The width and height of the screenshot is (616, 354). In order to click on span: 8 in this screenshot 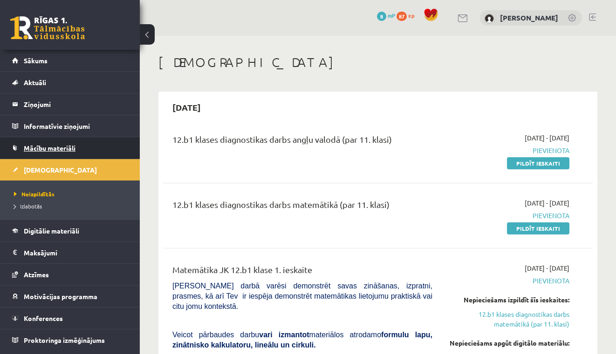, I will do `click(381, 16)`.